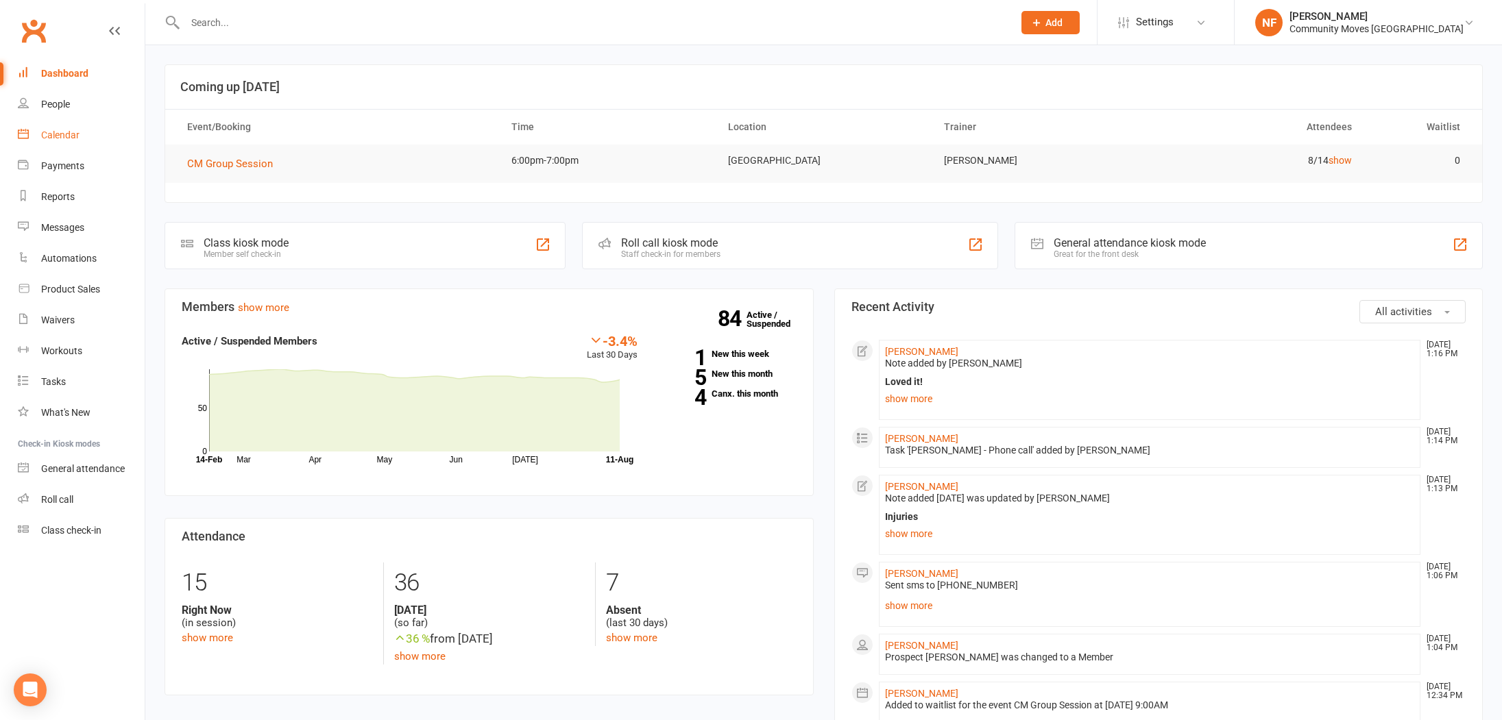 Image resolution: width=1502 pixels, height=720 pixels. What do you see at coordinates (71, 531) in the screenshot?
I see `div: Class check-in` at bounding box center [71, 531].